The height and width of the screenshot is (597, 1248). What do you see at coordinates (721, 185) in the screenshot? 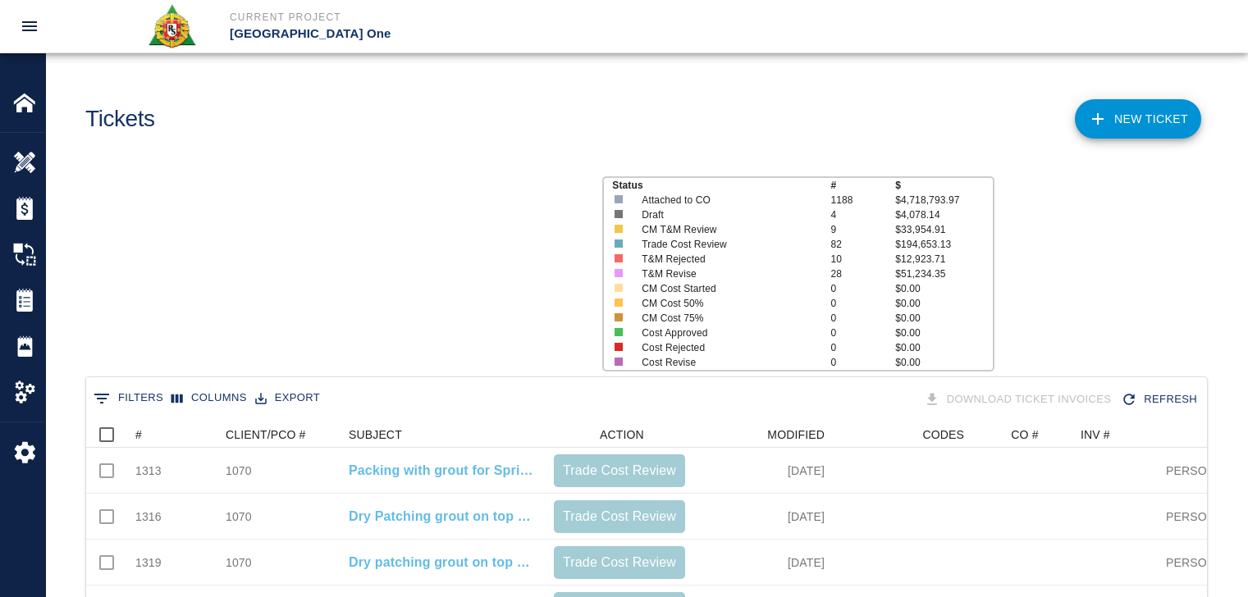
I see `p: Status` at bounding box center [721, 185].